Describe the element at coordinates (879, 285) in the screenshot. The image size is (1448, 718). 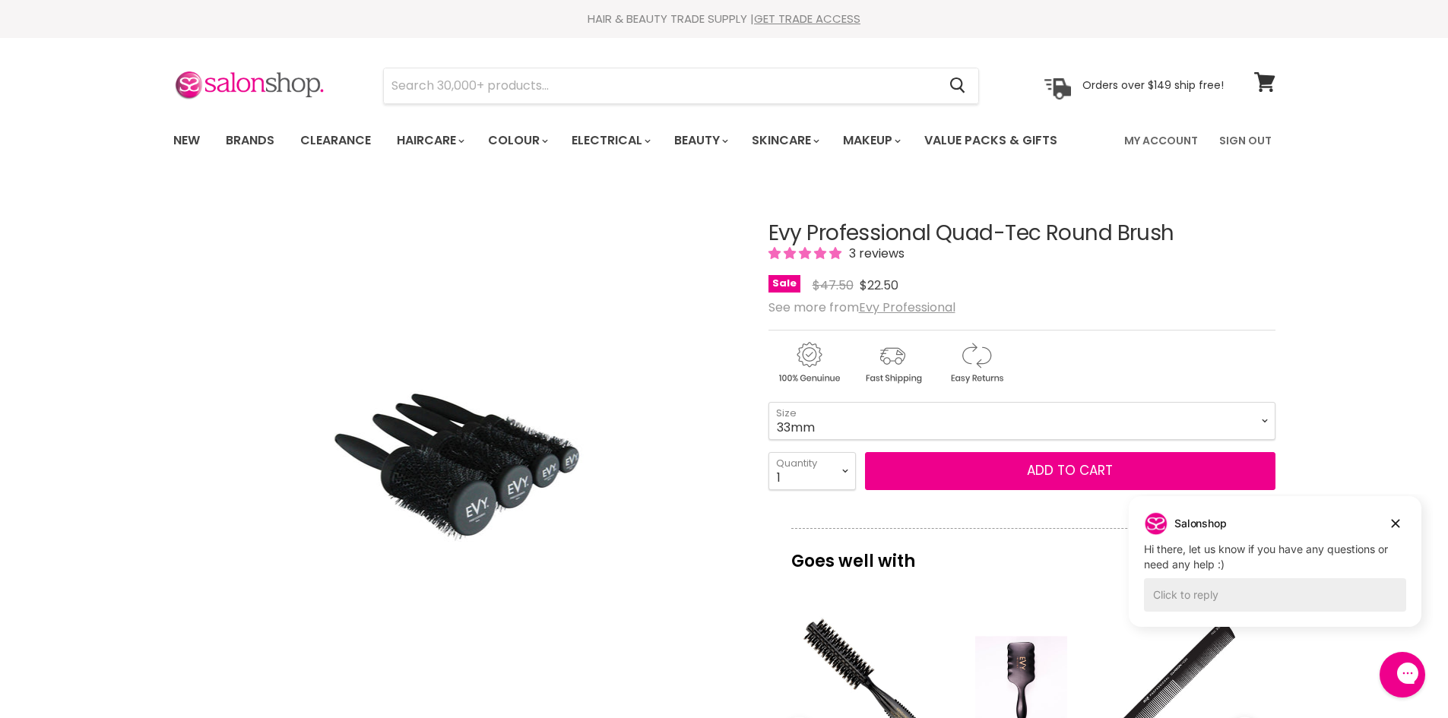
I see `span: $22.50` at that location.